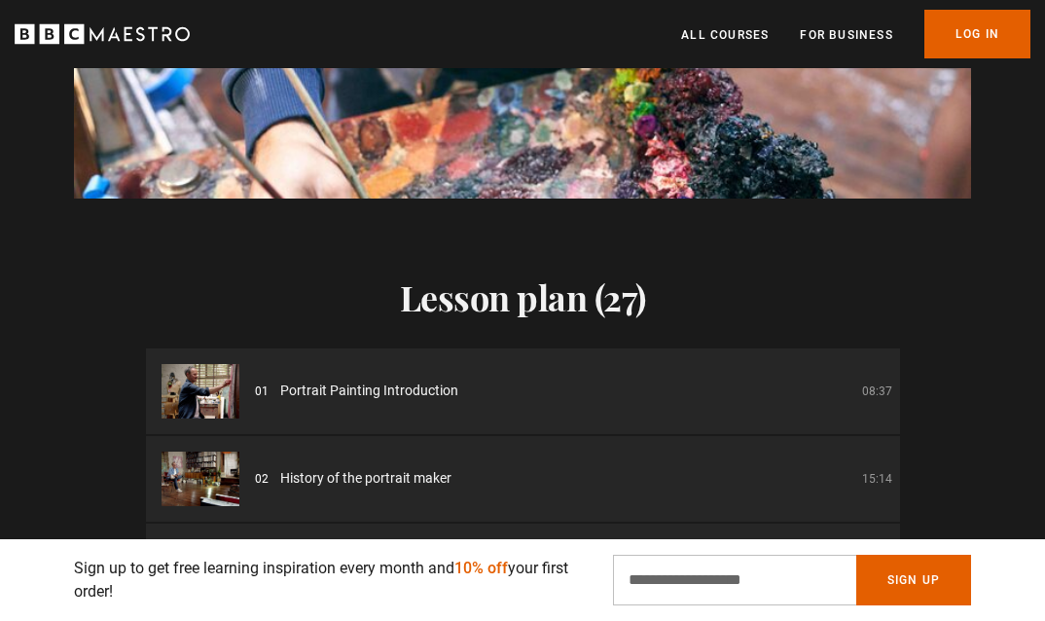  I want to click on span: Portrait Painting Introduction, so click(369, 390).